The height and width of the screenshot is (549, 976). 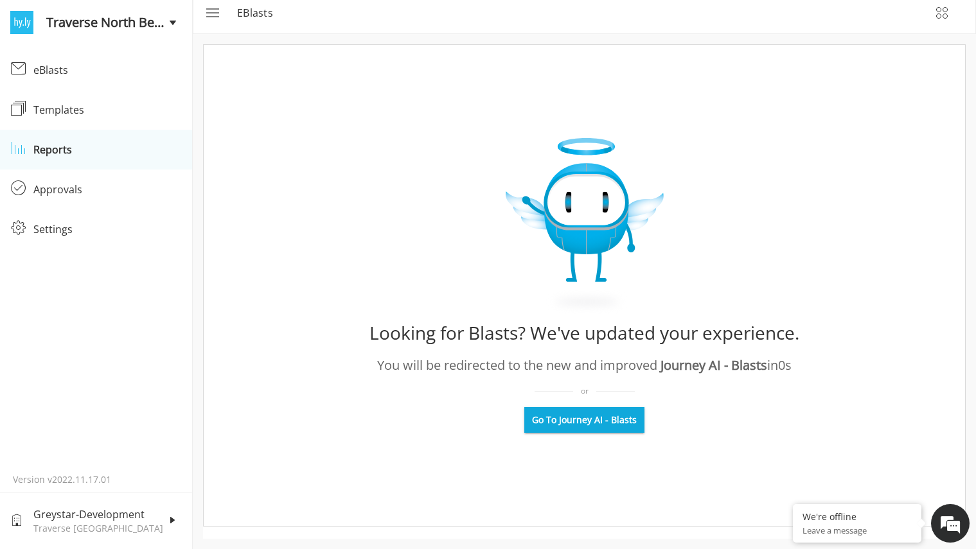 What do you see at coordinates (107, 22) in the screenshot?
I see `span: Traverse North Bend Property Team` at bounding box center [107, 22].